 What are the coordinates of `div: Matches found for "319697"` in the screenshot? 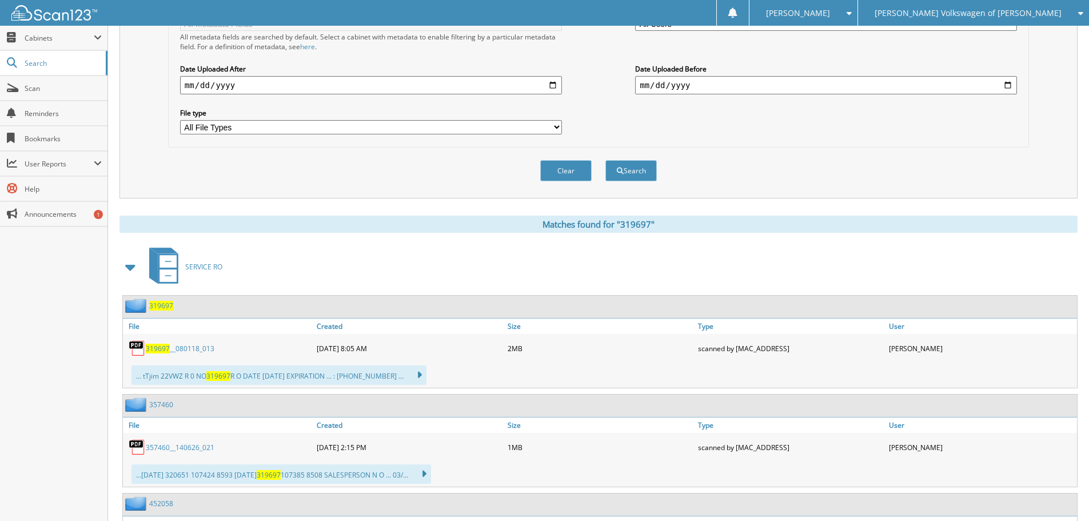 It's located at (598, 224).